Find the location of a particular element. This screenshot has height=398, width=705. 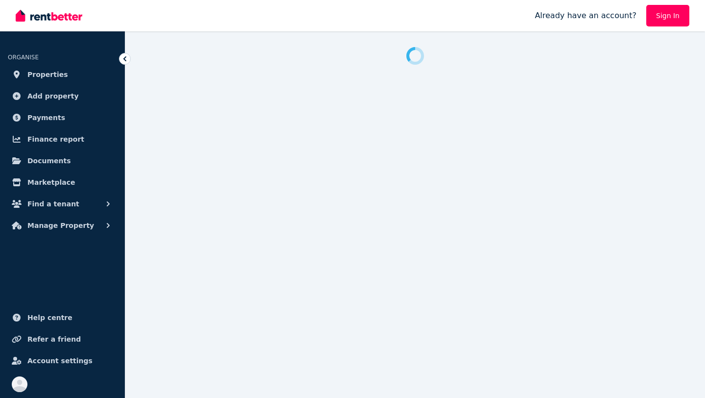

span: Marketplace is located at coordinates (51, 182).